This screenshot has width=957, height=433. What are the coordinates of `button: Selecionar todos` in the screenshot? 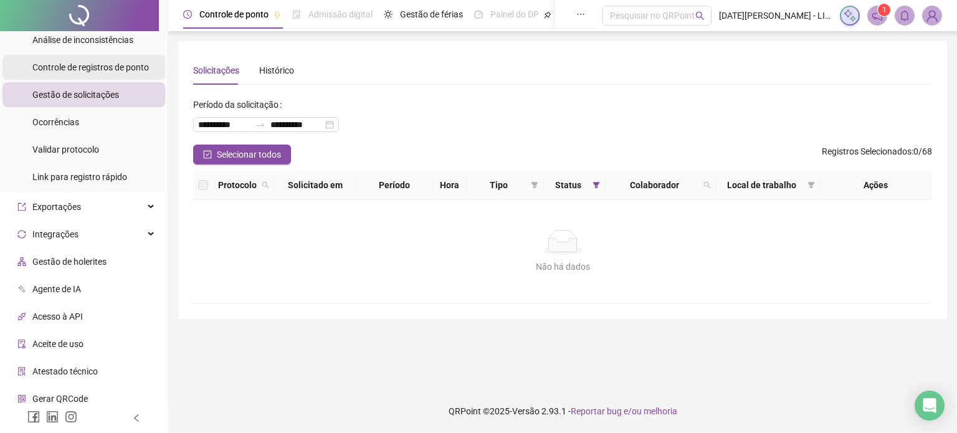 It's located at (242, 155).